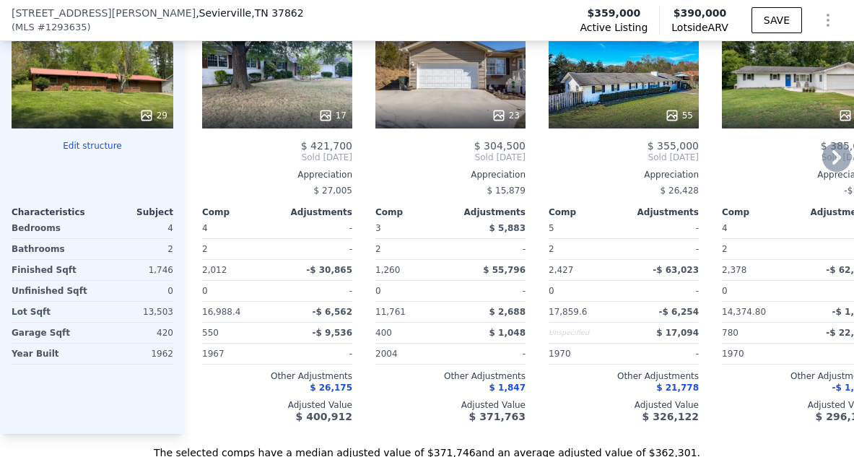  Describe the element at coordinates (221, 312) in the screenshot. I see `span: 16,988.4` at that location.